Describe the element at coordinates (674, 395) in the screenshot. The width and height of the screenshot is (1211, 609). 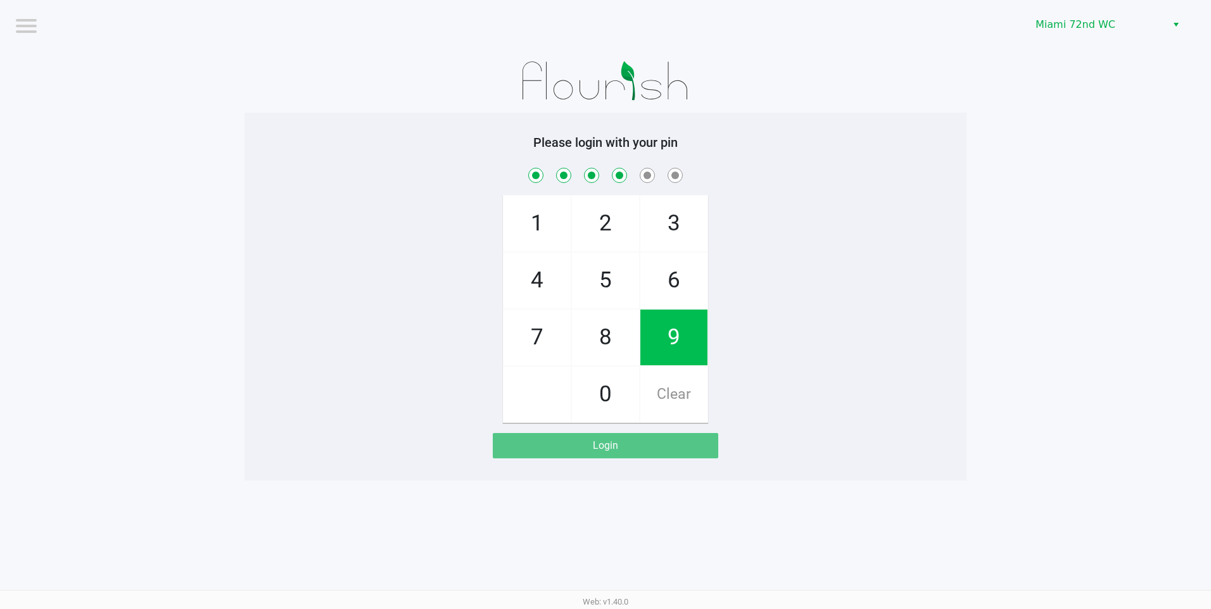
I see `span: Clear` at that location.